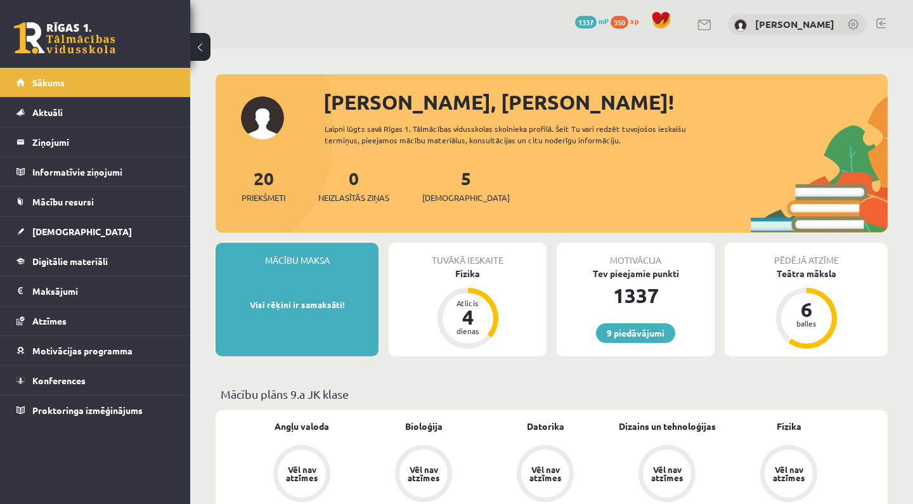 The image size is (913, 504). I want to click on p: Mācību plāns 9.a JK klase, so click(552, 394).